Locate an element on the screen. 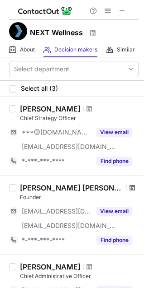 This screenshot has width=144, height=288. div: Founder is located at coordinates (79, 197).